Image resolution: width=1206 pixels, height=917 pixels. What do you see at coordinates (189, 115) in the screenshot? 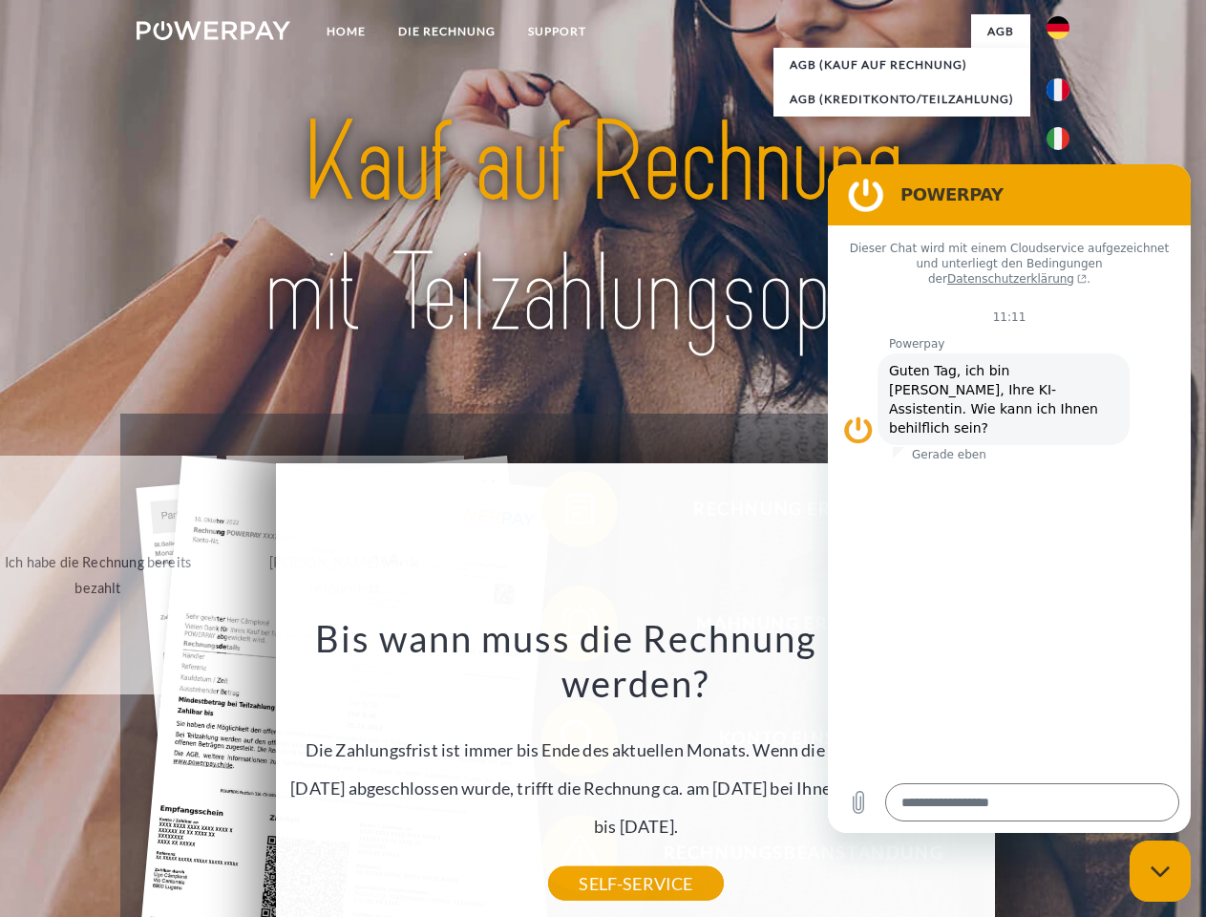
I see `a: Datenschutzerklärung(wird in einer neuen Registerkarte geöffnet)` at bounding box center [189, 115].